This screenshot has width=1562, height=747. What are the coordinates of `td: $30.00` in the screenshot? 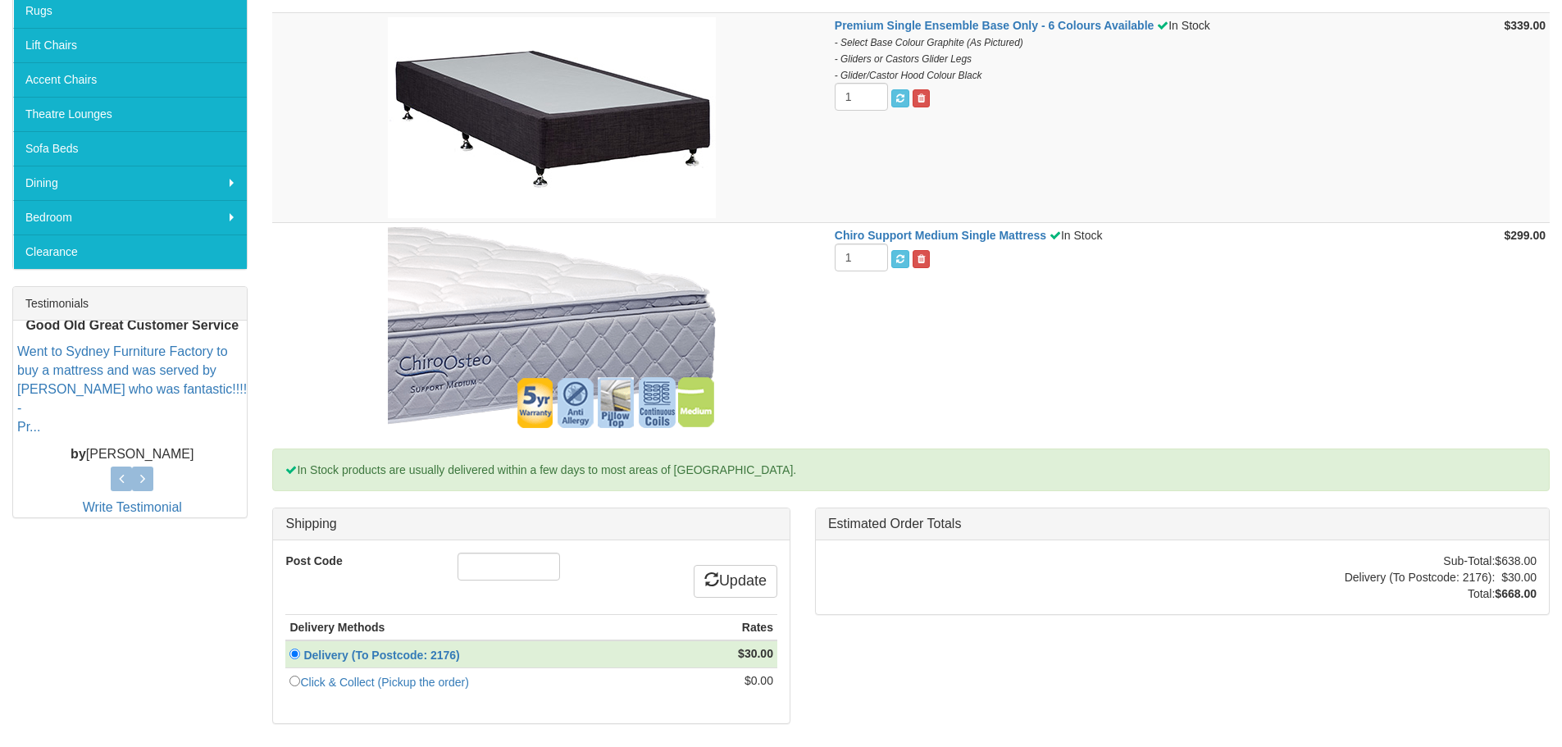 It's located at (1515, 577).